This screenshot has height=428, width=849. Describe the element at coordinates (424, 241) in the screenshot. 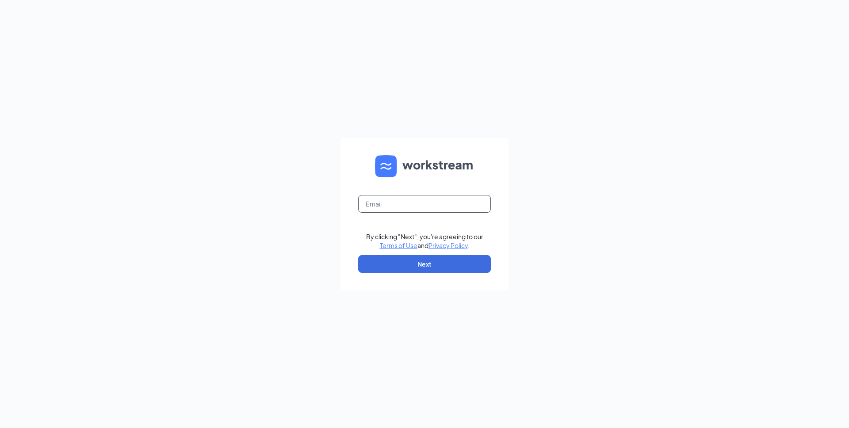

I see `div: By clicking "Next", you're agreeing to our and .` at that location.